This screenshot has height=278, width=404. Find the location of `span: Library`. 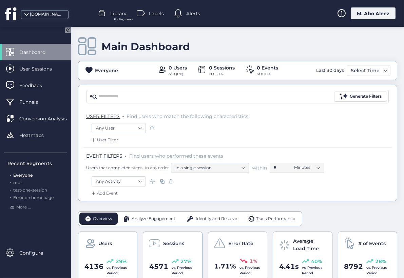

span: Library is located at coordinates (118, 14).